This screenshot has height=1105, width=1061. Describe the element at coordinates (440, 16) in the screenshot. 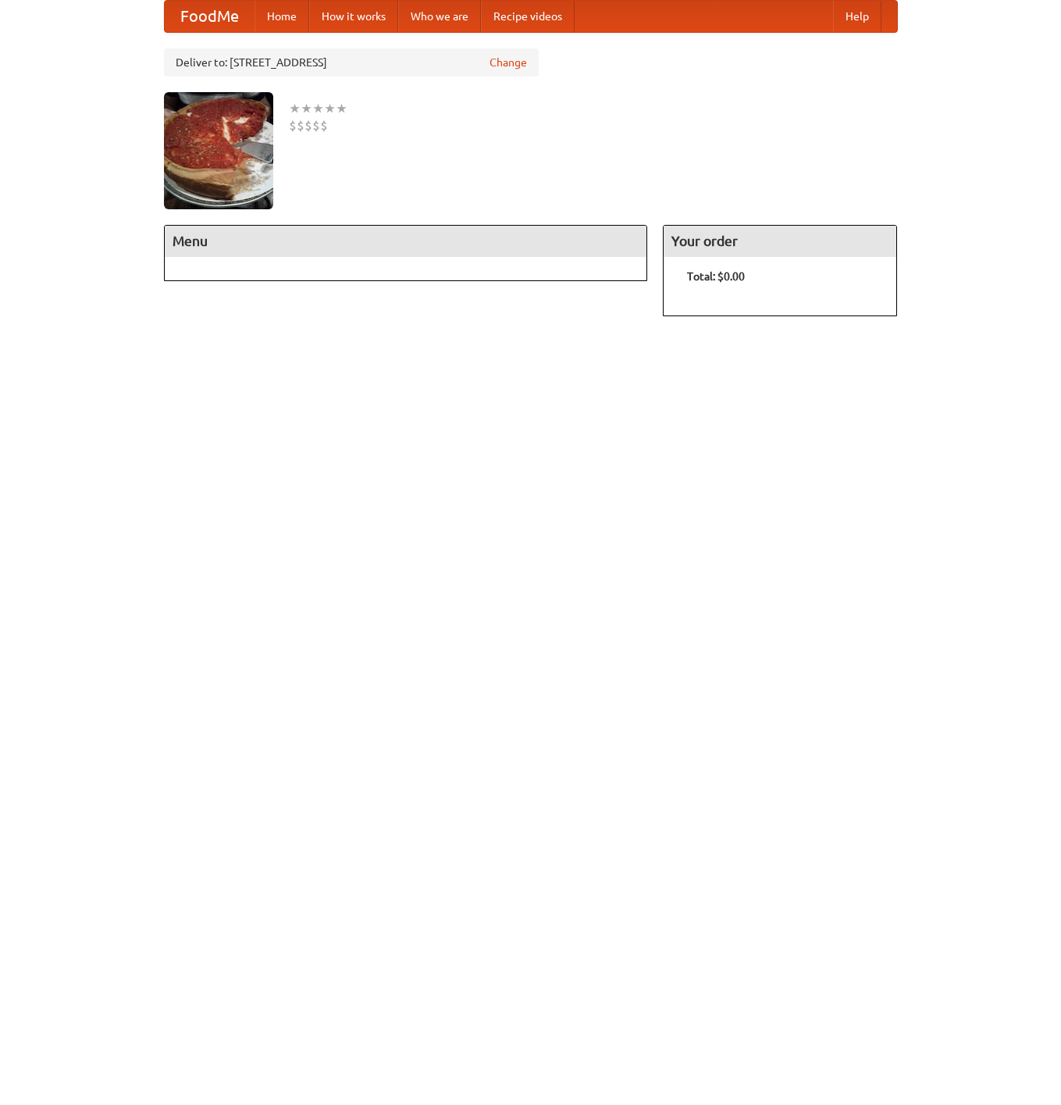

I see `a: Who we are` at that location.